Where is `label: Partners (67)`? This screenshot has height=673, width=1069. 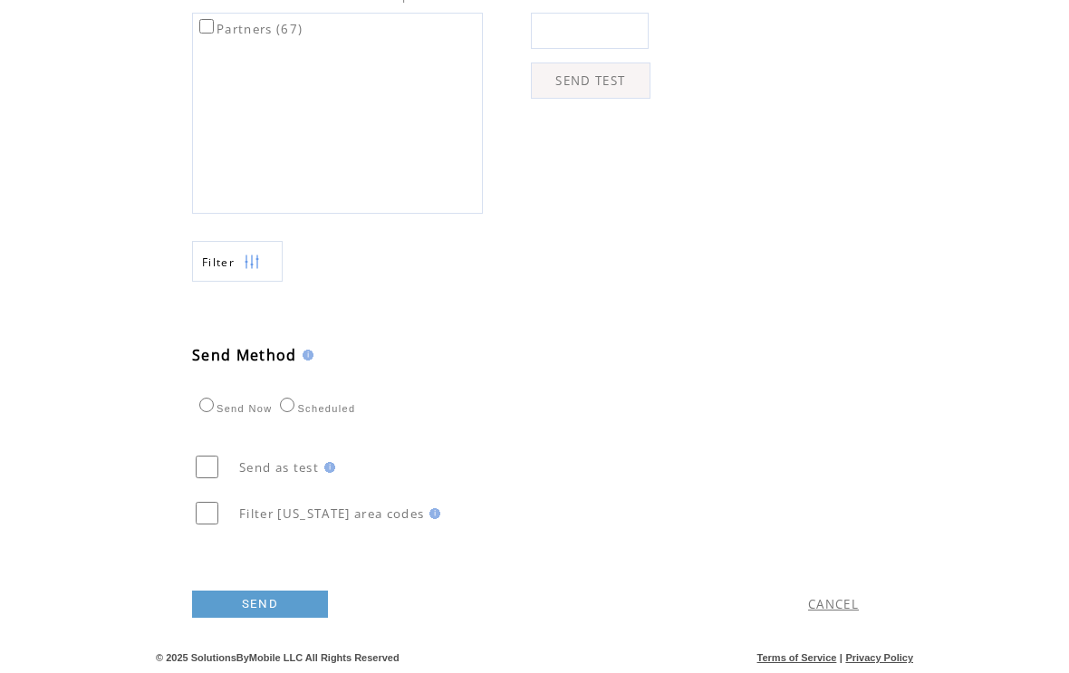 label: Partners (67) is located at coordinates (249, 30).